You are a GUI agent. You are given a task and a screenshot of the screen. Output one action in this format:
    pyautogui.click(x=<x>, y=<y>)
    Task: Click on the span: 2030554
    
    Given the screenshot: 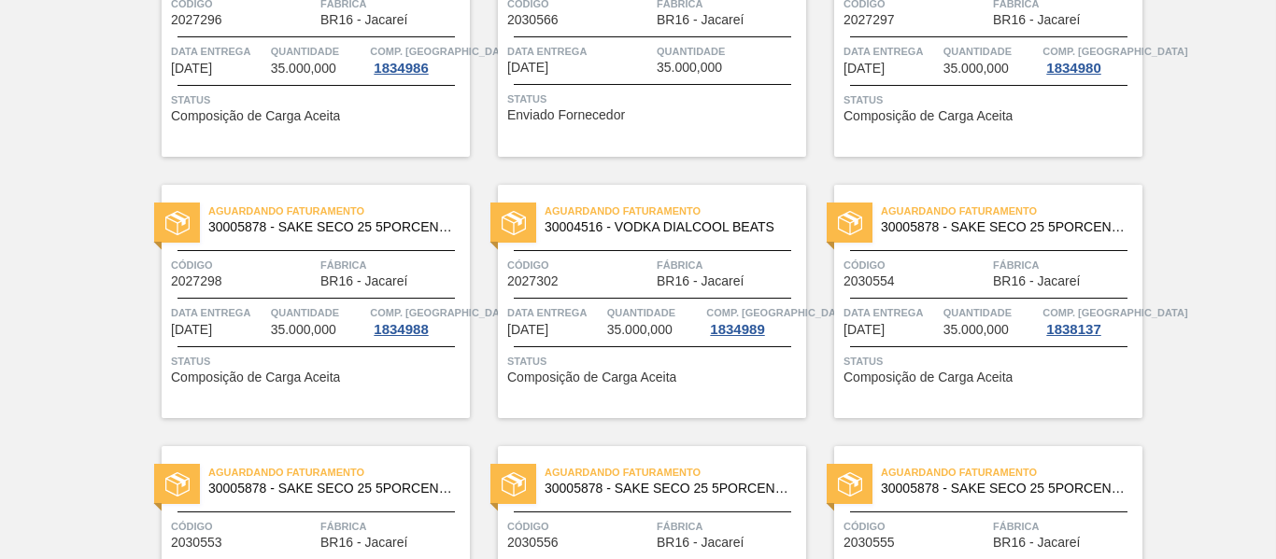 What is the action you would take?
    pyautogui.click(x=869, y=281)
    